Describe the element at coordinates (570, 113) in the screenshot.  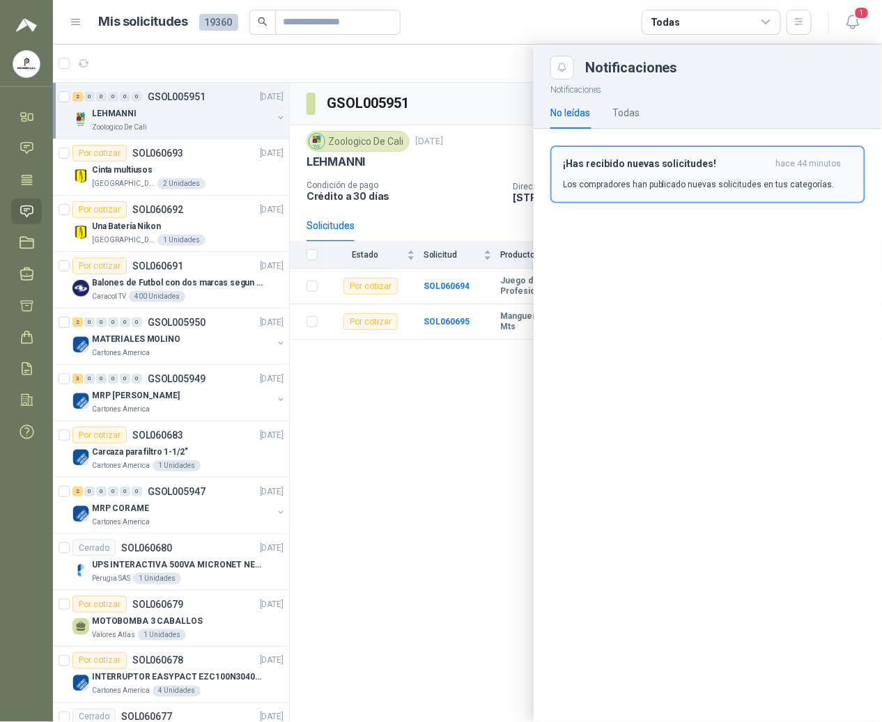
I see `div: No leídas` at that location.